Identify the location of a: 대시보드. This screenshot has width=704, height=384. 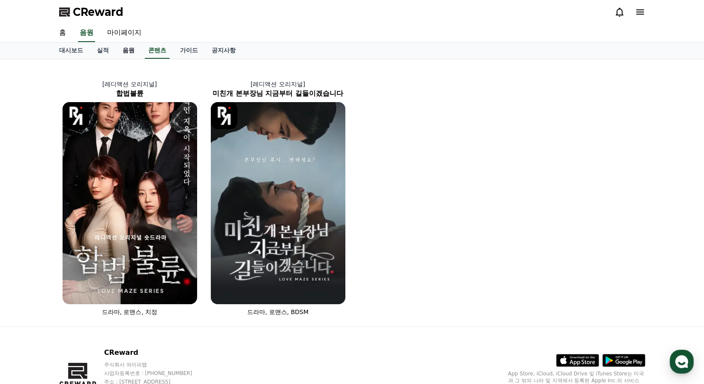
(71, 51).